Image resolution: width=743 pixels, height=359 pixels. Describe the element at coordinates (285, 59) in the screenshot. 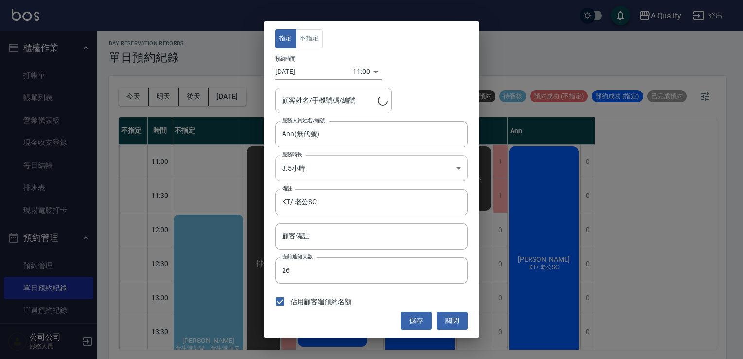

I see `label: 預約時間` at that location.